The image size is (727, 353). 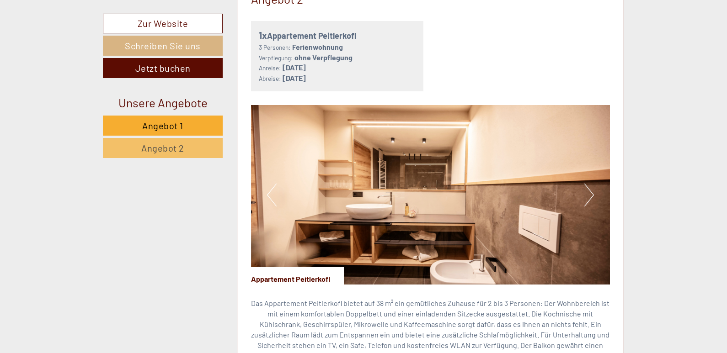 I want to click on small: Verpflegung:, so click(x=276, y=58).